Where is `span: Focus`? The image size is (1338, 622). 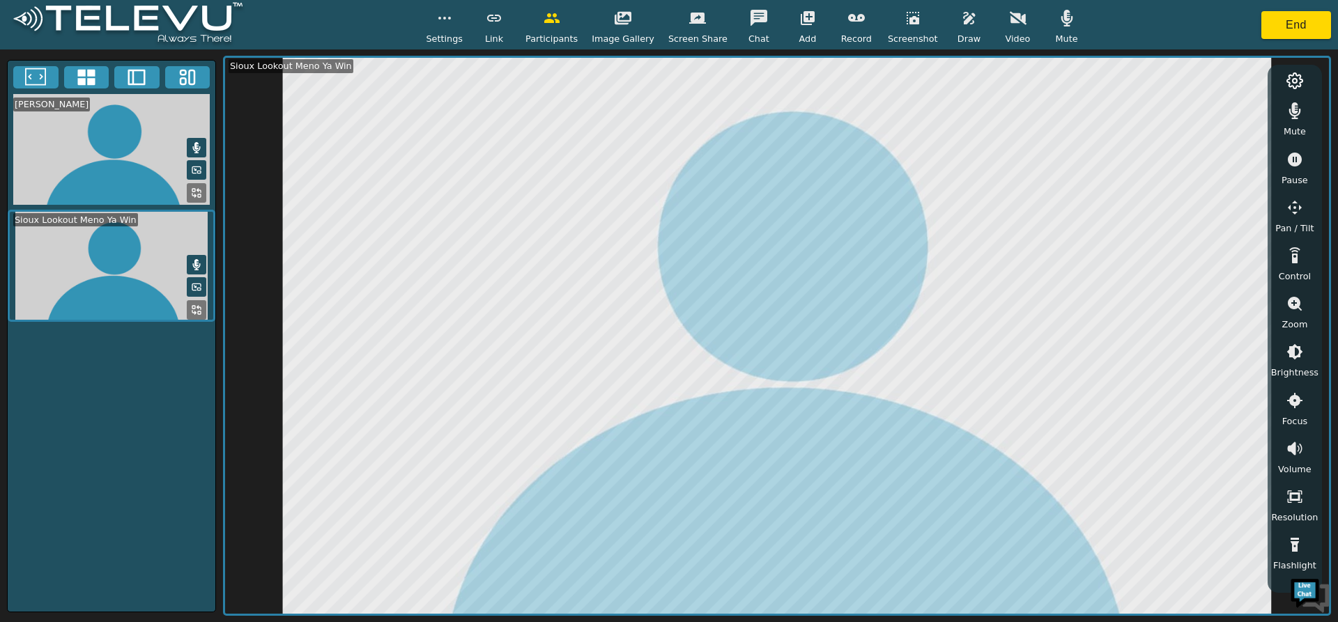 span: Focus is located at coordinates (1294, 421).